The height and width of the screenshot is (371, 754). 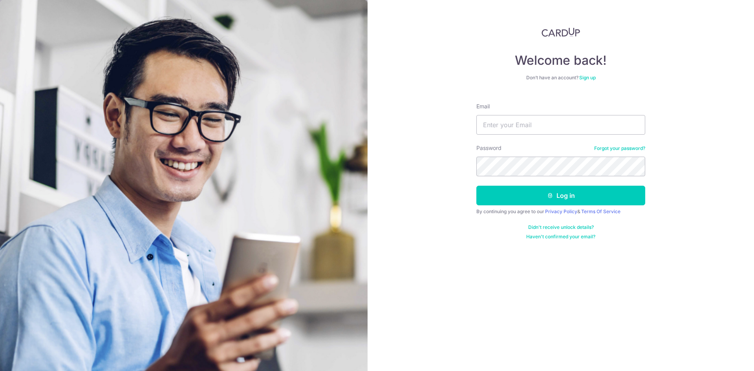 What do you see at coordinates (483, 106) in the screenshot?
I see `label: Email` at bounding box center [483, 106].